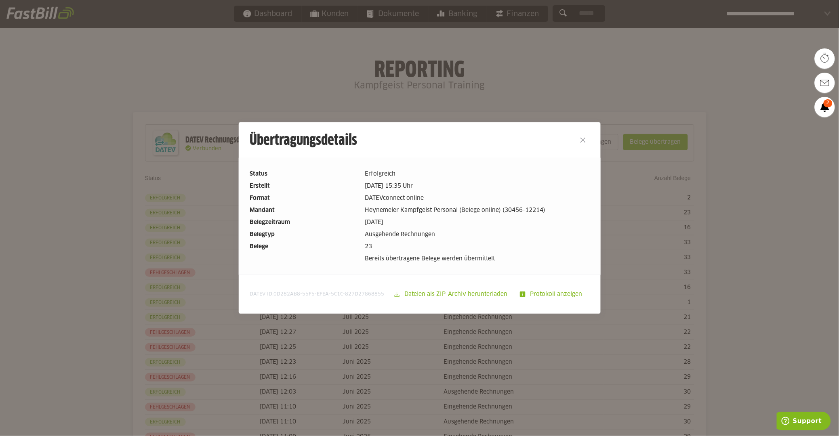 The width and height of the screenshot is (839, 436). I want to click on dt: Belege, so click(304, 247).